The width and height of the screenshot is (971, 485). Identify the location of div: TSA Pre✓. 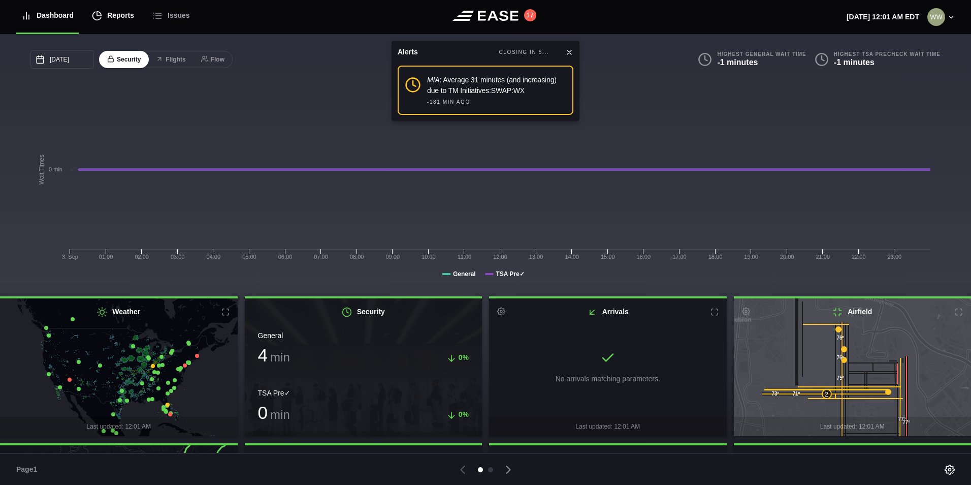
(364, 393).